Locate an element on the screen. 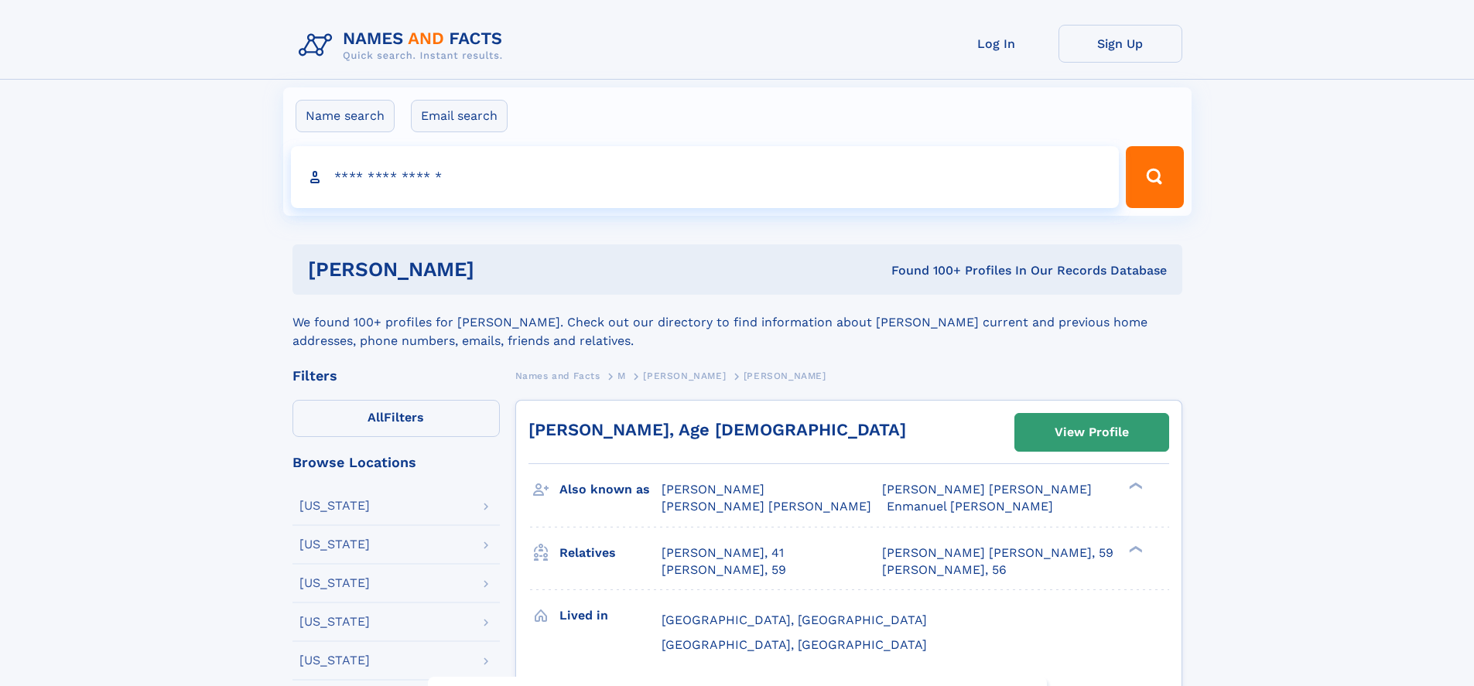  a: Log In is located at coordinates (997, 43).